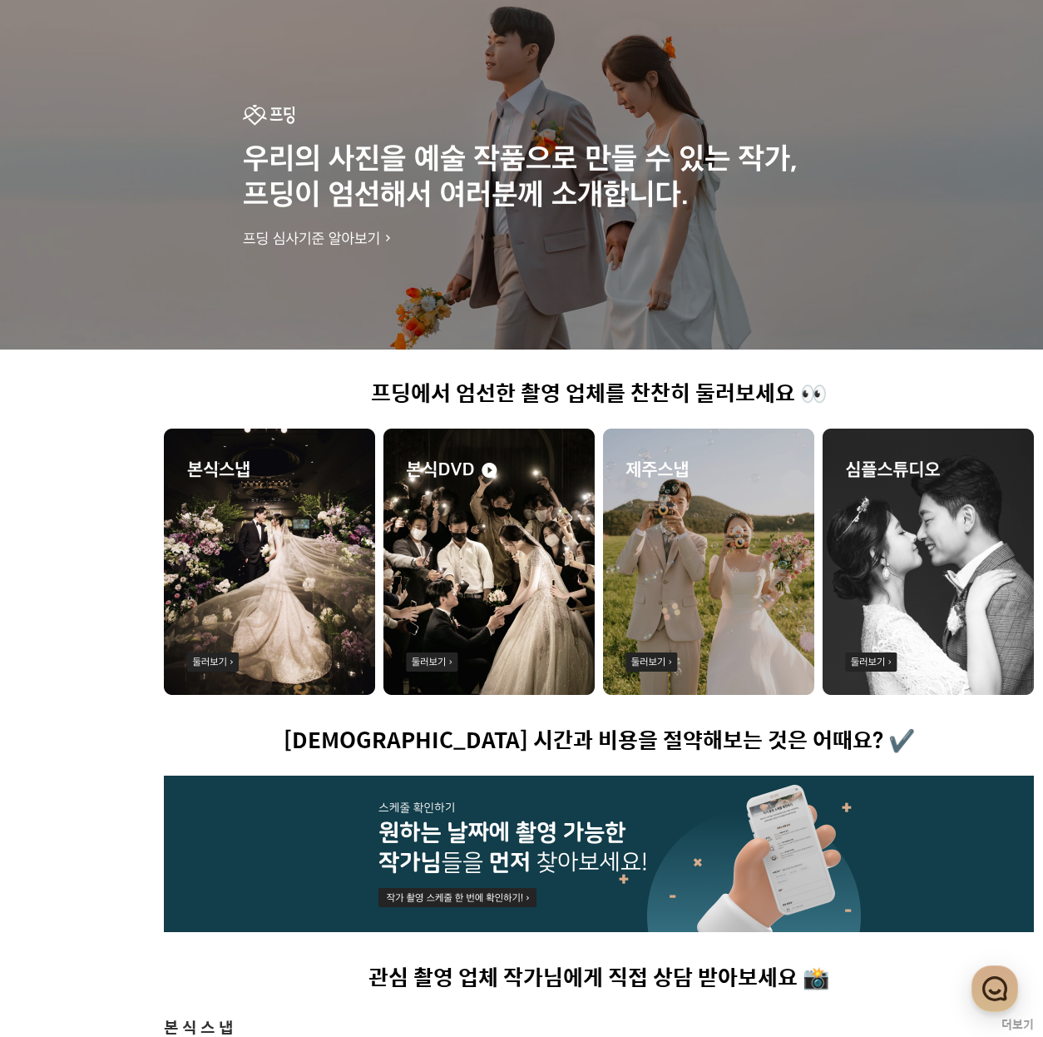 The image size is (1043, 1037). What do you see at coordinates (267, 559) in the screenshot?
I see `span: 설정` at bounding box center [267, 559].